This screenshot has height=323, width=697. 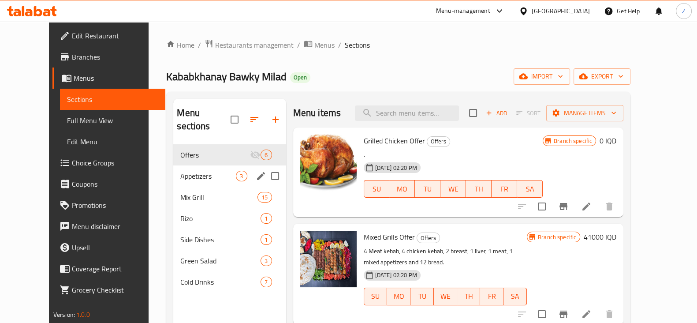 What do you see at coordinates (220, 239) in the screenshot?
I see `div: Side Dishes` at bounding box center [220, 239].